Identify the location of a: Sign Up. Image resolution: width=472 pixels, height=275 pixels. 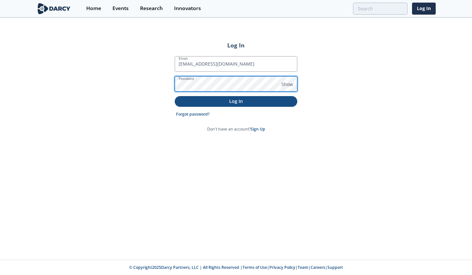
(258, 129).